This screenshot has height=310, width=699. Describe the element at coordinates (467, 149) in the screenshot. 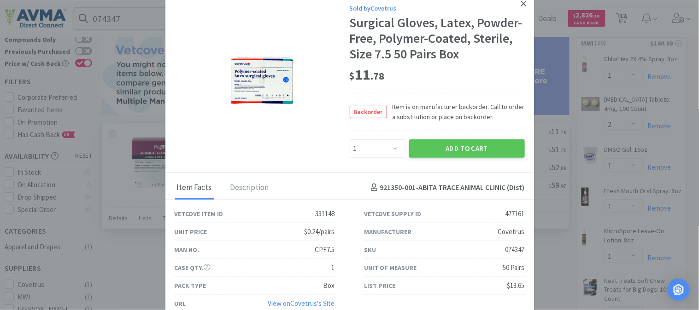

I see `button: Add to Cart` at that location.